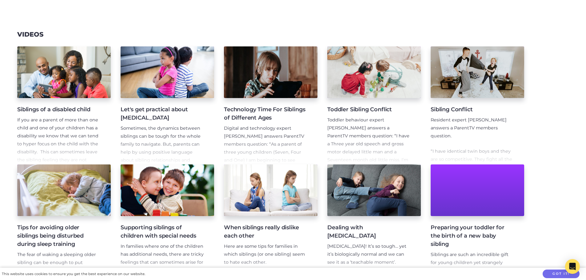 The image size is (586, 280). What do you see at coordinates (266, 114) in the screenshot?
I see `h4: Technology Time For Siblings of Different Ages` at bounding box center [266, 114].